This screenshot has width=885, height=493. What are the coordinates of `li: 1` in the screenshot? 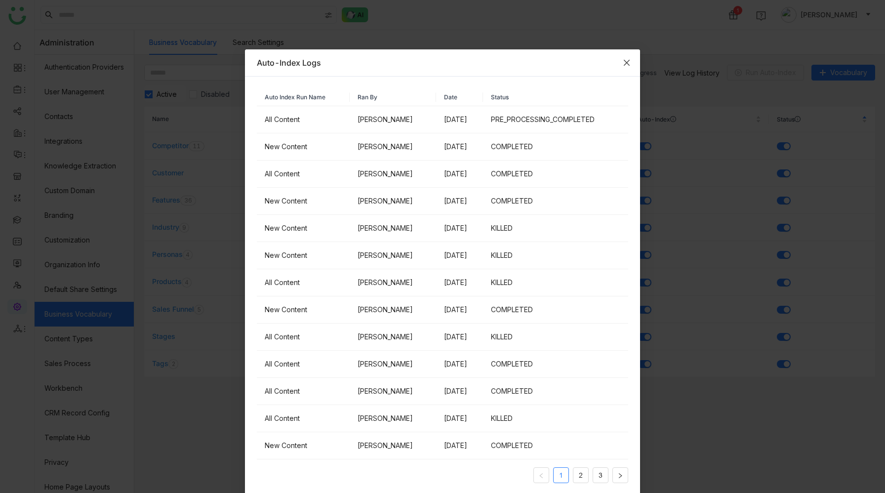 It's located at (561, 475).